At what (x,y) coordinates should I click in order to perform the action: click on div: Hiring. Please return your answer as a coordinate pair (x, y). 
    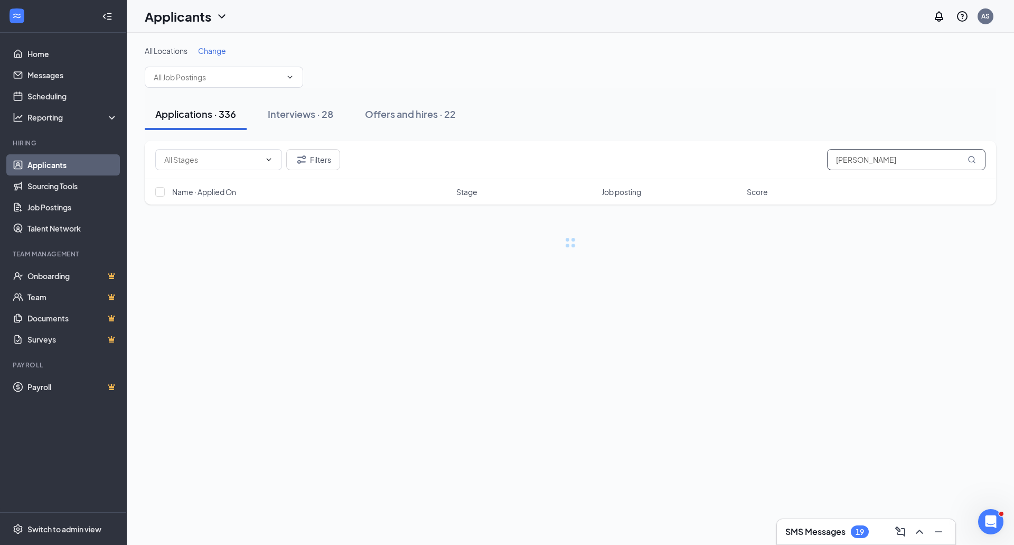
    Looking at the image, I should click on (64, 143).